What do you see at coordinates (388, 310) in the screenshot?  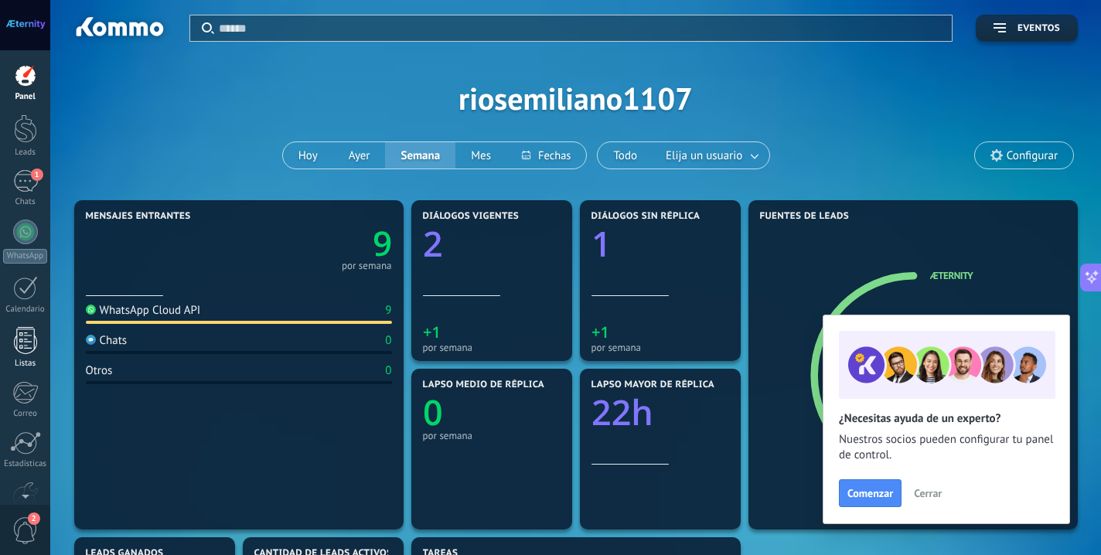 I see `div: 9` at bounding box center [388, 310].